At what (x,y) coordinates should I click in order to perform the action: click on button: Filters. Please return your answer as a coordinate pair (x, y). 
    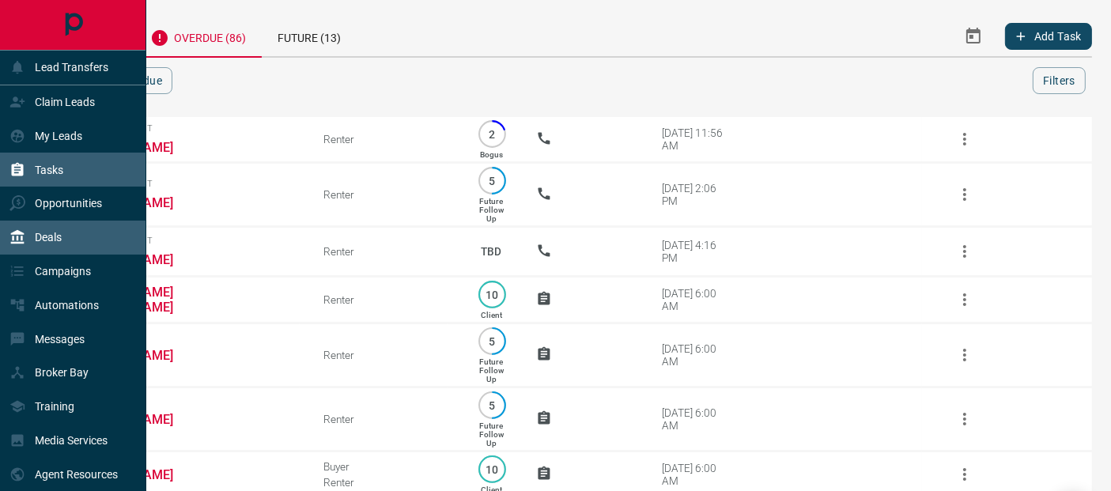
    Looking at the image, I should click on (1058, 81).